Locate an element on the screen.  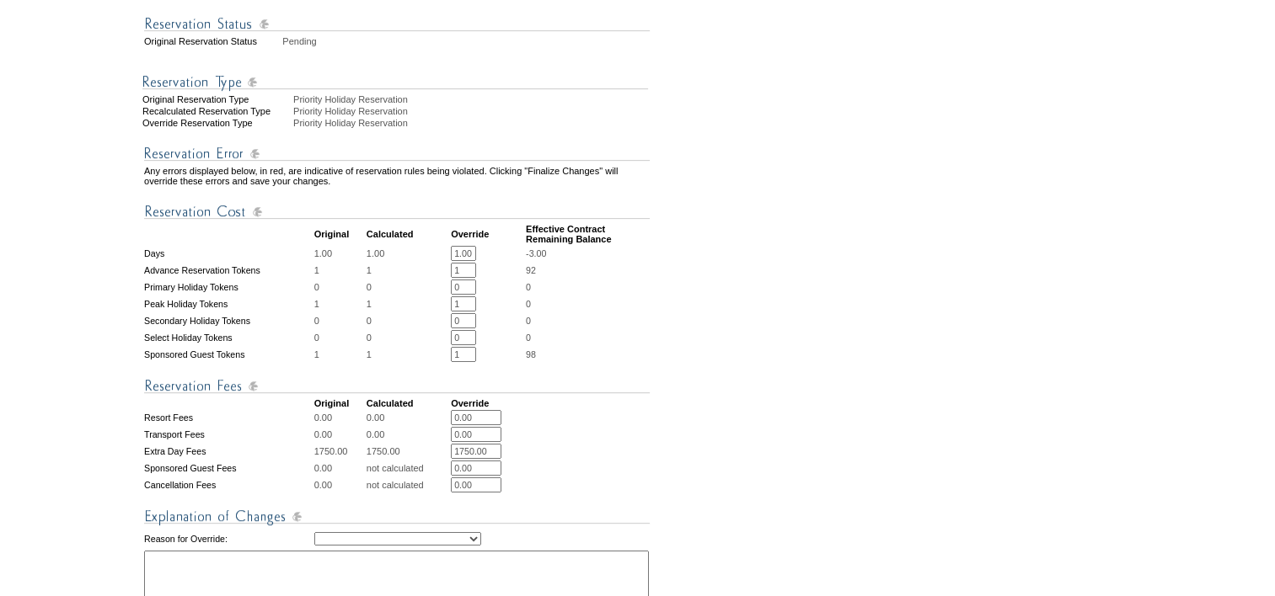
img: Reservation Cost is located at coordinates (397, 211).